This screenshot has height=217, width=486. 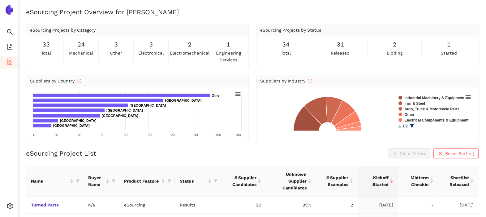 I want to click on text: 140, so click(x=195, y=135).